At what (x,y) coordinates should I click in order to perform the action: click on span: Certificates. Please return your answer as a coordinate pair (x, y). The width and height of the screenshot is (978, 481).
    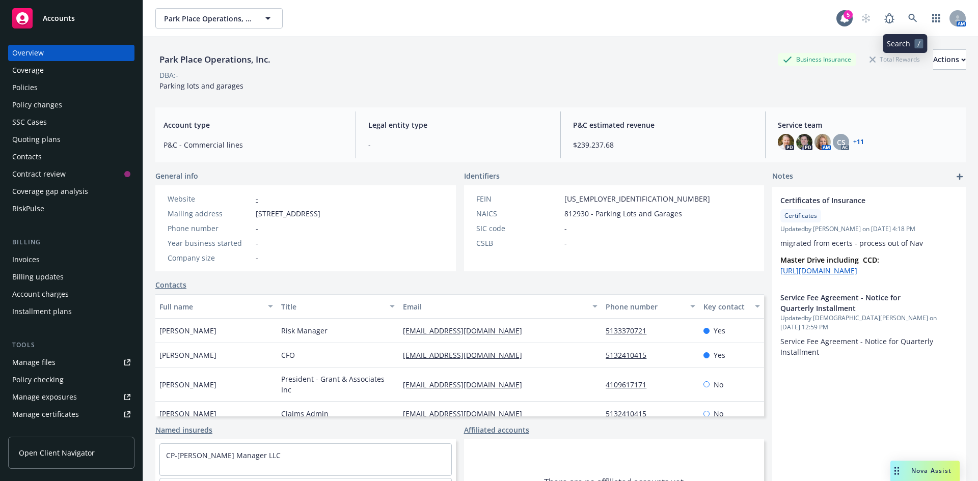
    Looking at the image, I should click on (801, 216).